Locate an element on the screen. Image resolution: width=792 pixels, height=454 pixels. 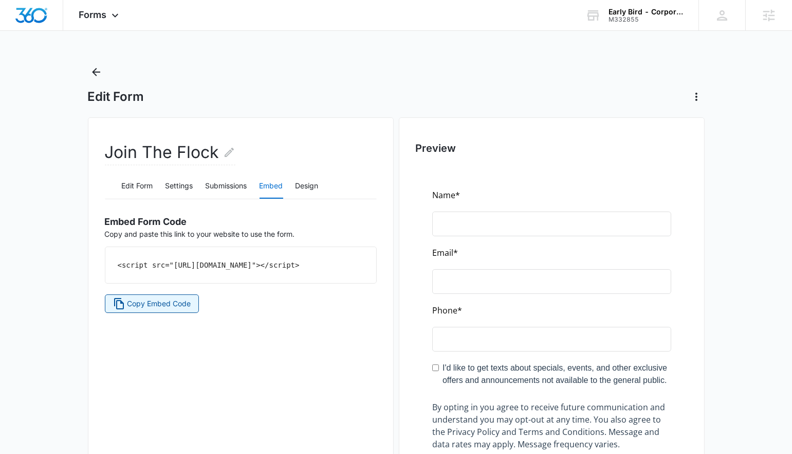
button: Actions is located at coordinates (697, 97).